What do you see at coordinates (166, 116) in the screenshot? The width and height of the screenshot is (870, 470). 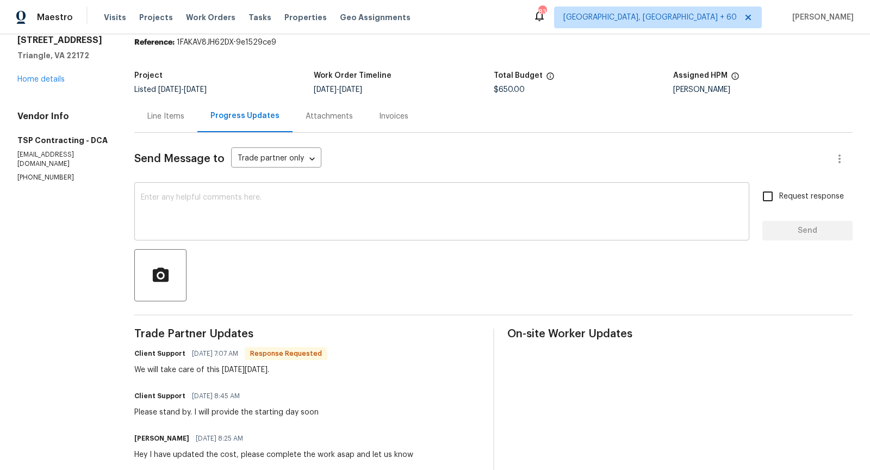 I see `div: Line Items` at bounding box center [166, 116].